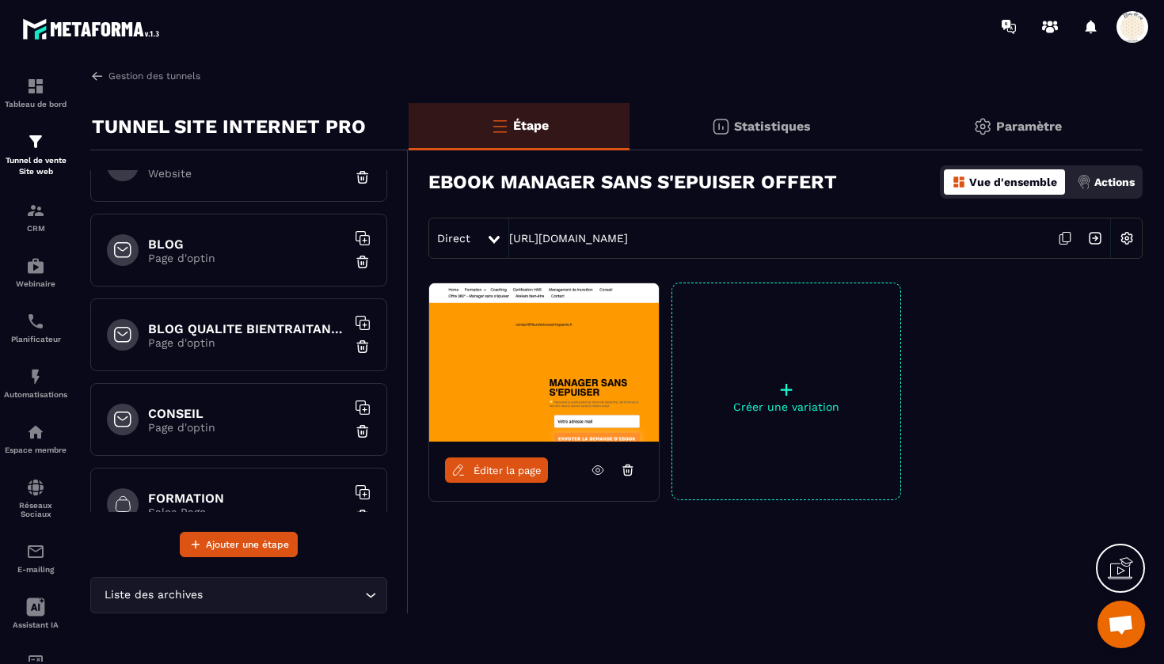  Describe the element at coordinates (36, 439) in the screenshot. I see `a: automationsautomationsEspace membre` at that location.